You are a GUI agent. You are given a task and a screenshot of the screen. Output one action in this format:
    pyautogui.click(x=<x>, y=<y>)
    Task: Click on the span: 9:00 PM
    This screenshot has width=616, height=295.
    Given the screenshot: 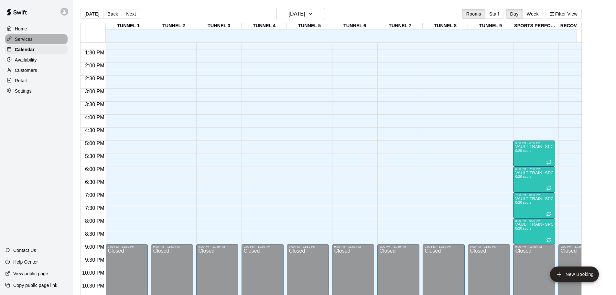 What is the action you would take?
    pyautogui.click(x=95, y=246)
    